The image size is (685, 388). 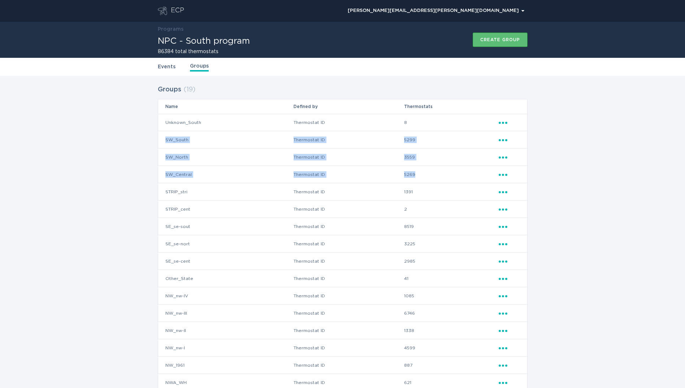 I want to click on h2: 86384 total thermostats, so click(x=204, y=52).